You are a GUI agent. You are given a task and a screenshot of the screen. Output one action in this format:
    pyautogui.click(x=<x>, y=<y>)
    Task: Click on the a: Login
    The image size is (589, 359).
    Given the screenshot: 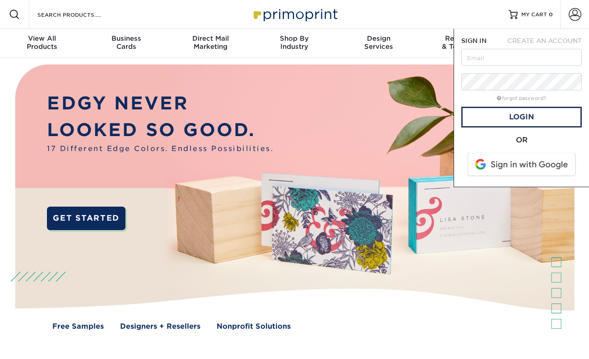 What is the action you would take?
    pyautogui.click(x=522, y=117)
    